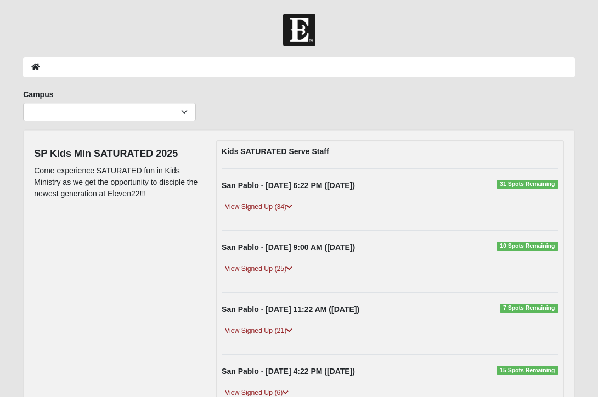 This screenshot has width=598, height=397. Describe the element at coordinates (299, 30) in the screenshot. I see `img: Church of Eleven22 Logo` at that location.